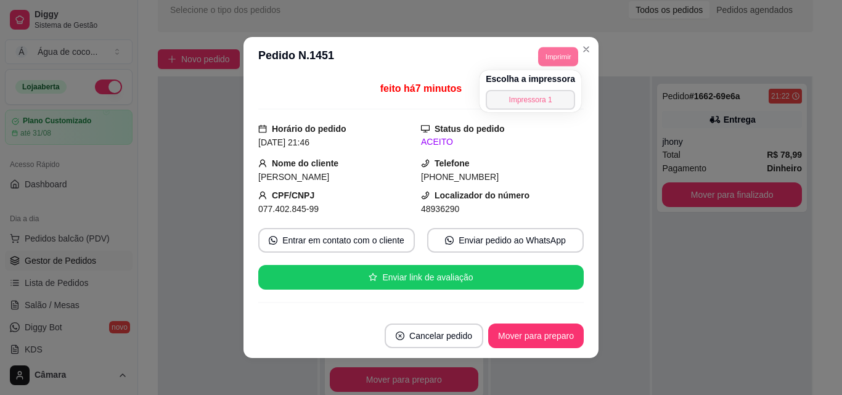 The height and width of the screenshot is (395, 842). I want to click on span: desktop, so click(425, 129).